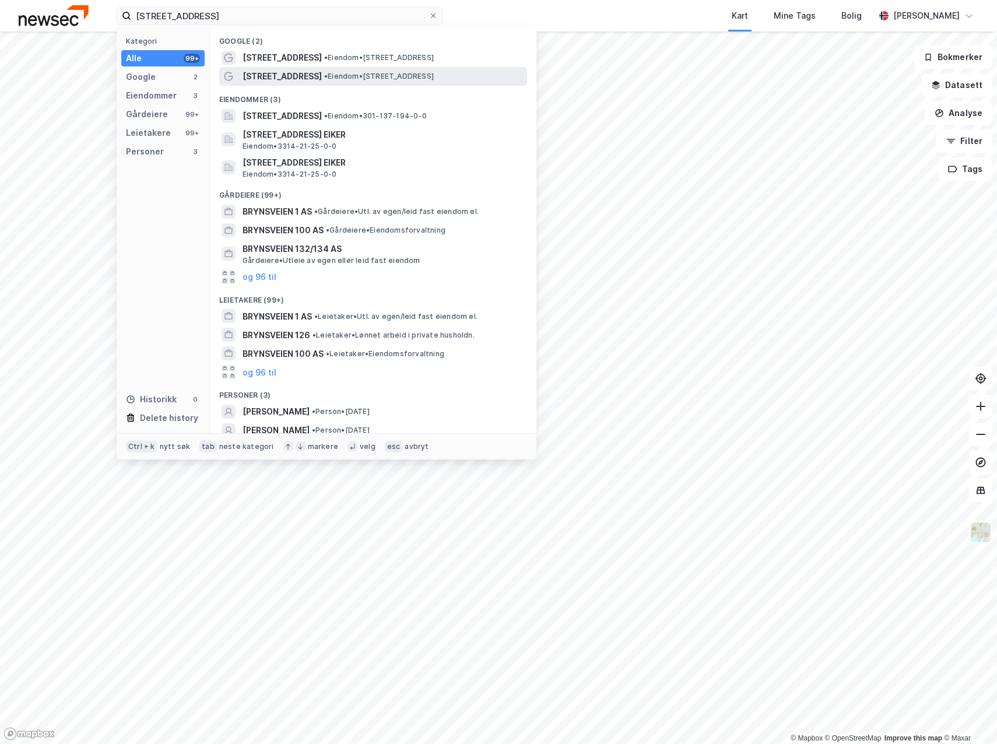 This screenshot has height=744, width=997. Describe the element at coordinates (740, 16) in the screenshot. I see `div: Kart` at that location.